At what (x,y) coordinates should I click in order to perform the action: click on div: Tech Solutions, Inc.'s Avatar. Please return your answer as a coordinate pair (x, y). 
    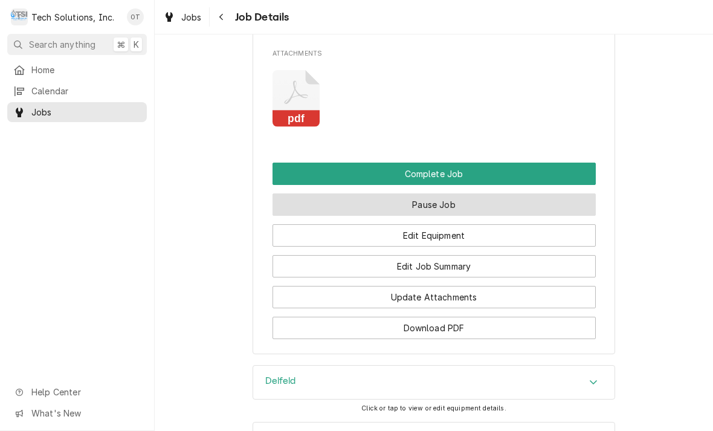
    Looking at the image, I should click on (19, 17).